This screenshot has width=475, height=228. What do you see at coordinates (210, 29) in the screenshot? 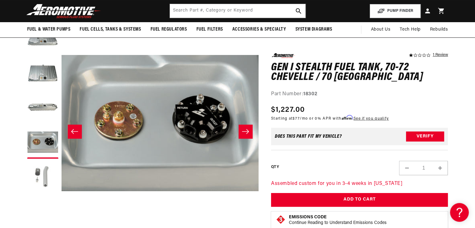
I see `span: Fuel Filters` at bounding box center [210, 29].